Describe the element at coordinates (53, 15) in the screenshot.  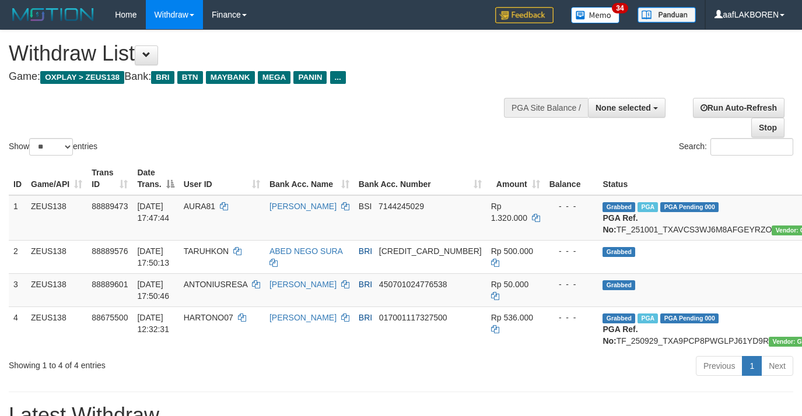
I see `img: MOTION_logo.png` at that location.